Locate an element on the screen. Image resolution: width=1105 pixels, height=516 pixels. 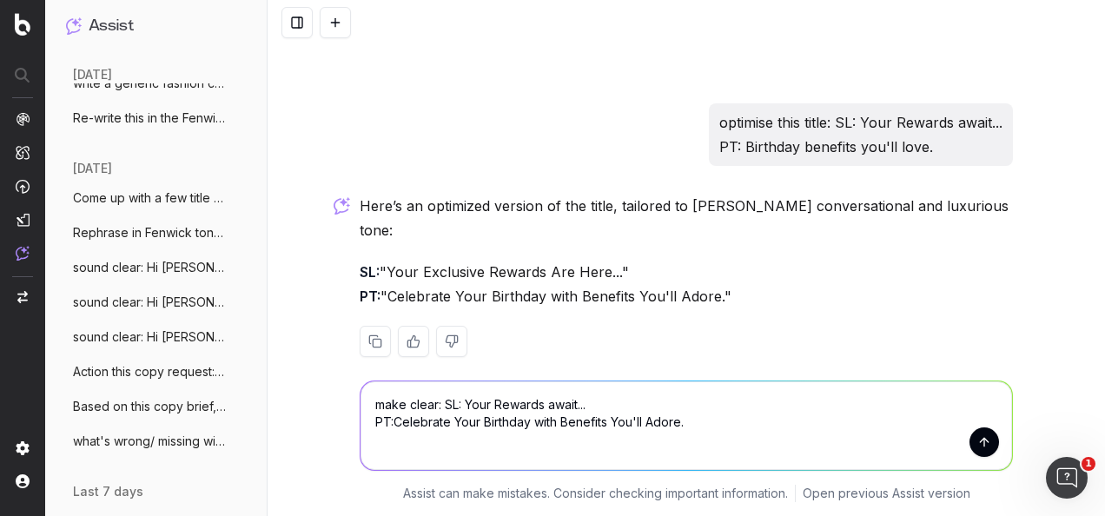
button: Come up with a few title copy options ba is located at coordinates (156, 198).